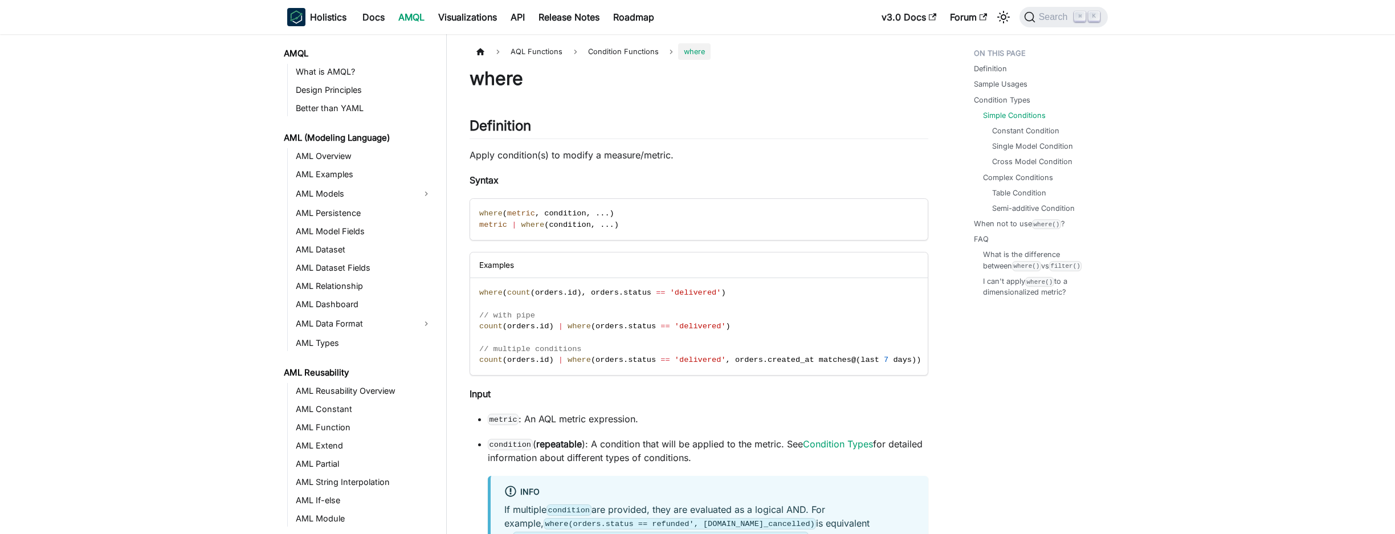 This screenshot has height=534, width=1395. Describe the element at coordinates (364, 427) in the screenshot. I see `a: AML Function` at that location.